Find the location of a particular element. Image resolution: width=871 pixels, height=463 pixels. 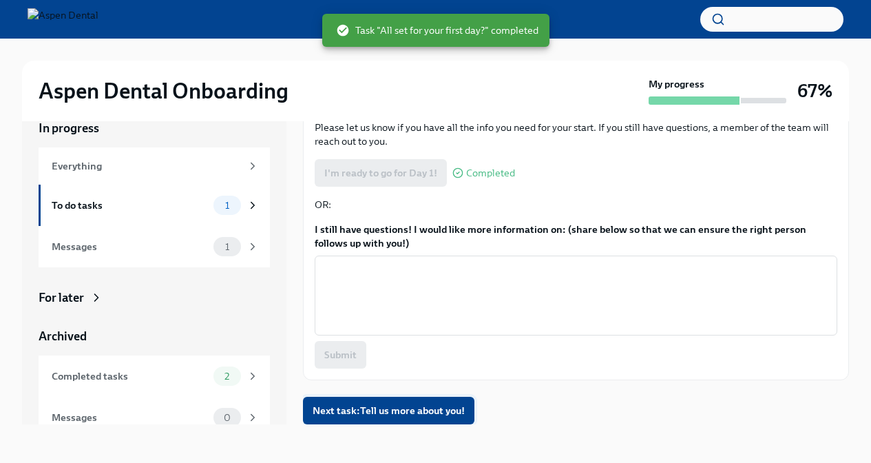

span: 0 is located at coordinates (227, 417).